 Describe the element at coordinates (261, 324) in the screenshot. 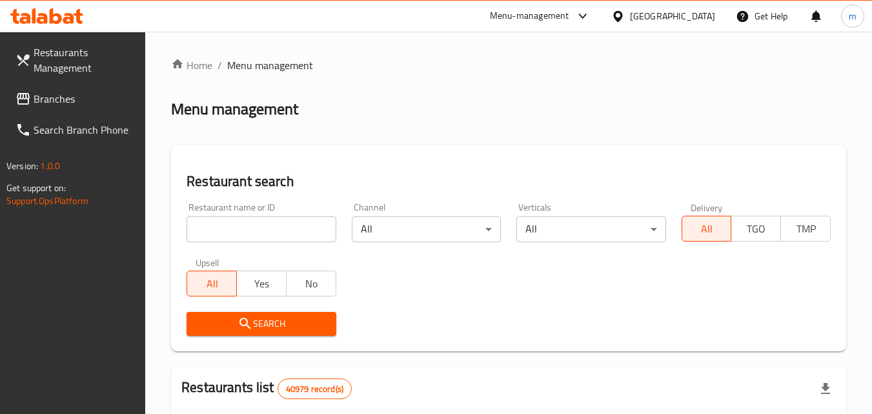

I see `button: Search` at that location.